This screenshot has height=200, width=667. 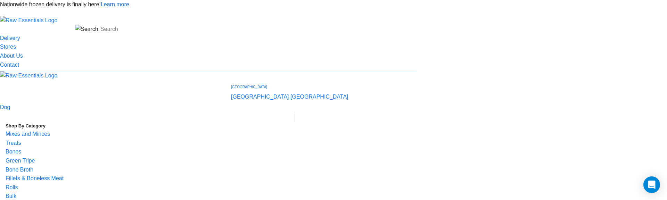 I want to click on div: Bone Broth, so click(x=150, y=170).